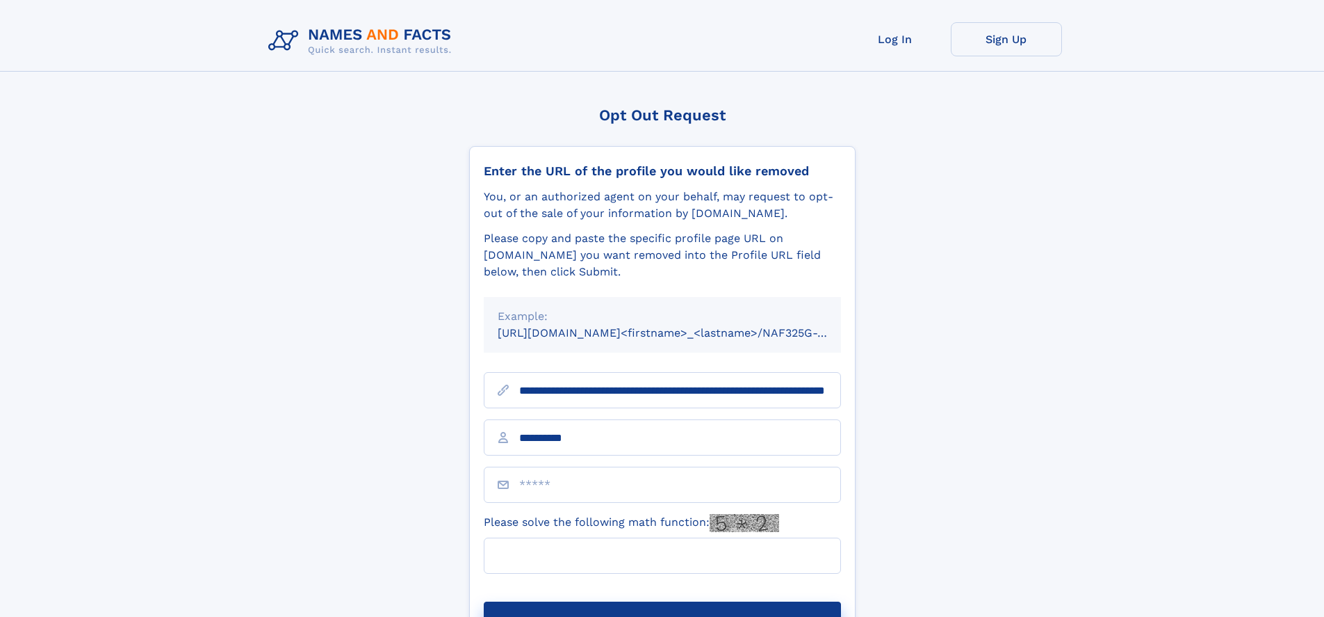 Image resolution: width=1324 pixels, height=617 pixels. What do you see at coordinates (662, 205) in the screenshot?
I see `div: You, or an authorized agent on your behalf, may request to opt-out of the sale of your informatio...` at bounding box center [662, 205].